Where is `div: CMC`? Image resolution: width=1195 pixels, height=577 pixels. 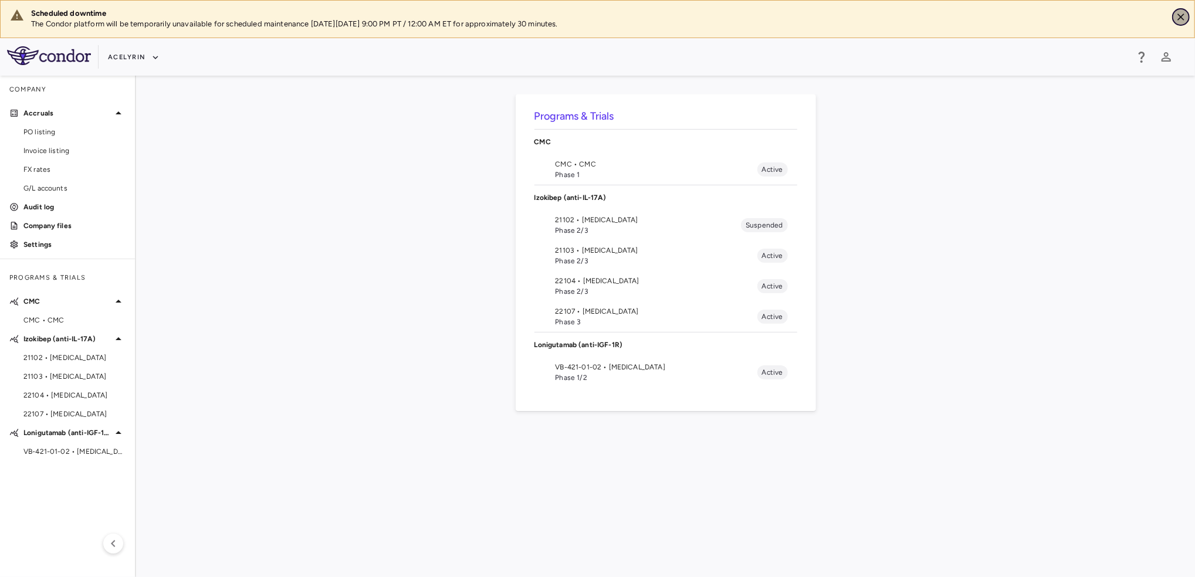 div: CMC is located at coordinates (666, 142).